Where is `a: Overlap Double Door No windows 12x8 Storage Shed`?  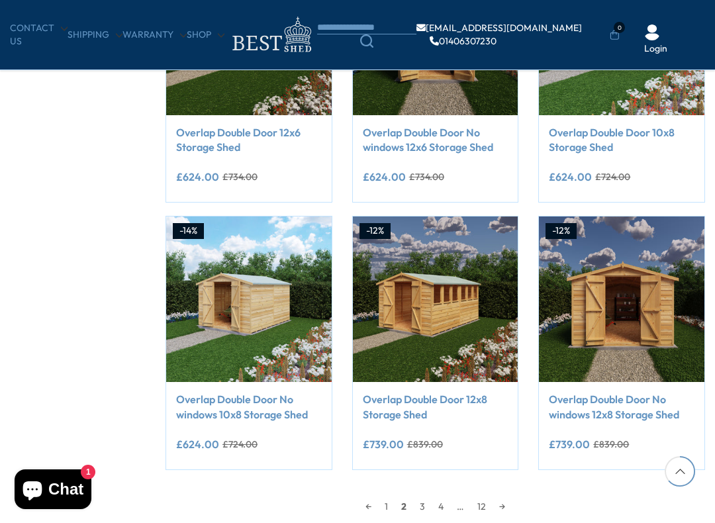 a: Overlap Double Door No windows 12x8 Storage Shed is located at coordinates (621, 406).